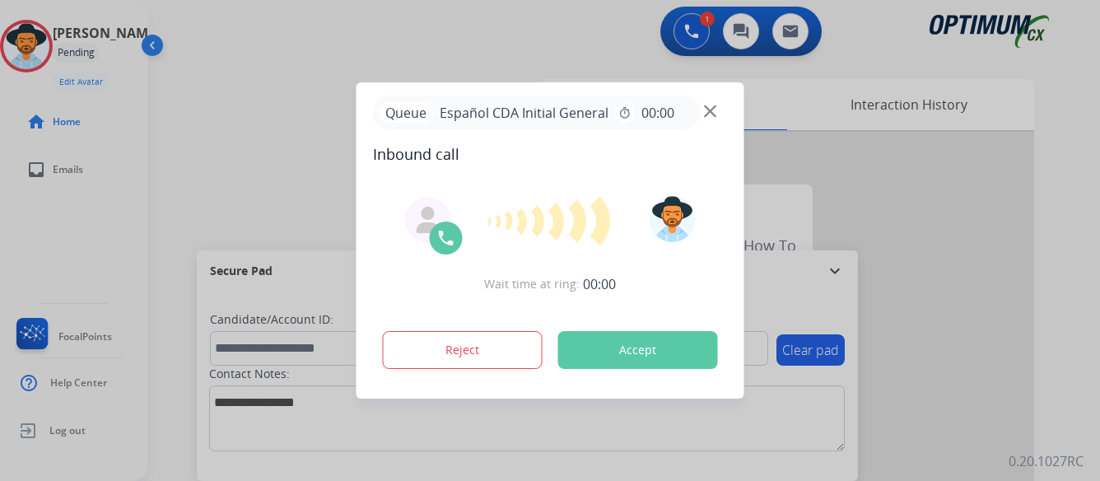 This screenshot has width=1100, height=481. I want to click on span: Inbound call, so click(550, 154).